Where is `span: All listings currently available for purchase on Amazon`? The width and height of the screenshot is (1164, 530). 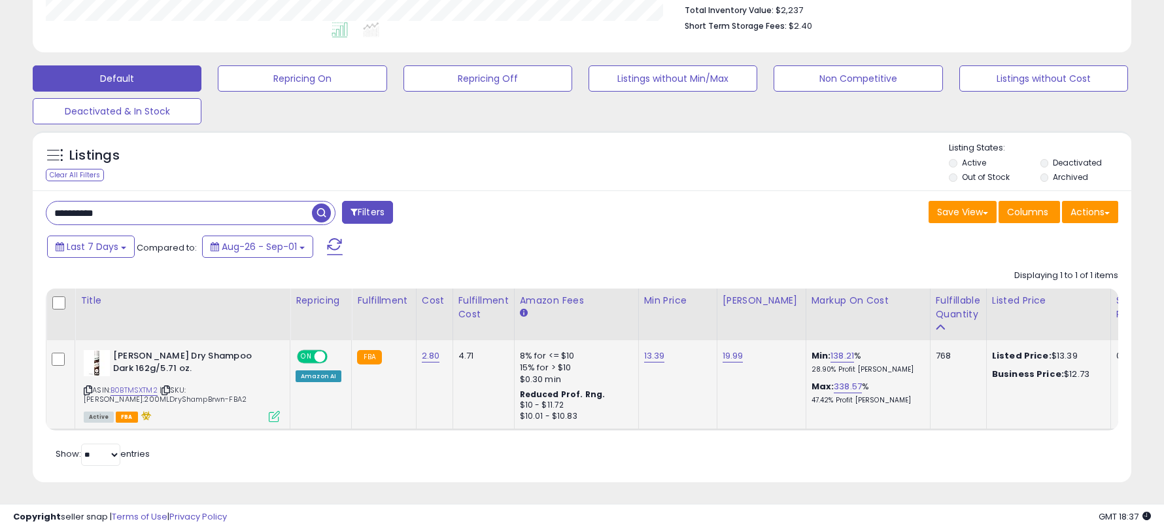
span: All listings currently available for purchase on Amazon is located at coordinates (99, 416).